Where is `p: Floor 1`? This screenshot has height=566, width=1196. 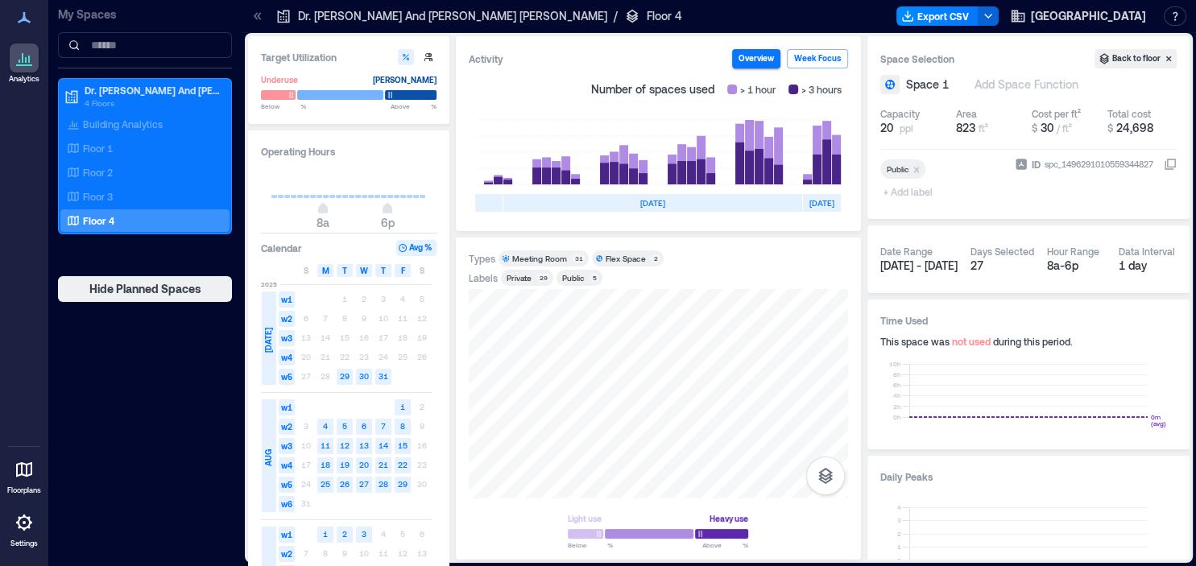
p: Floor 1 is located at coordinates (97, 148).